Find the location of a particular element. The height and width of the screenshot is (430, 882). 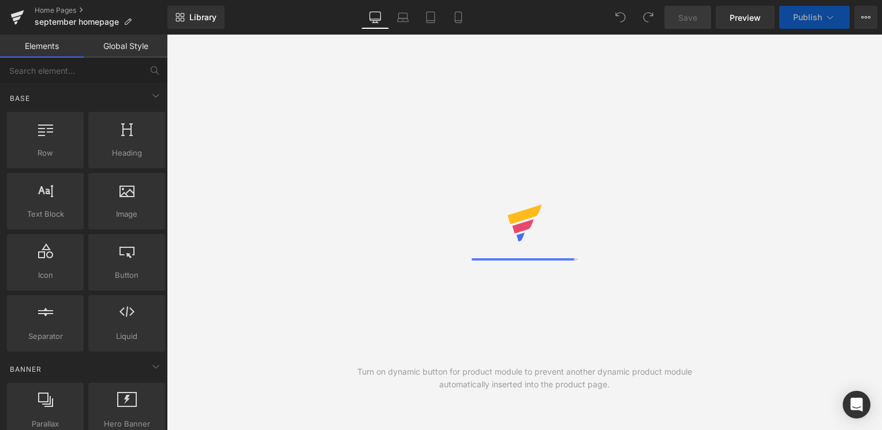

button: Redo is located at coordinates (648, 17).